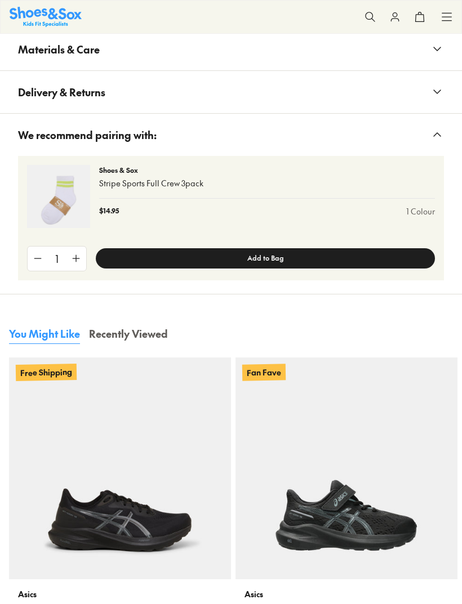 The image size is (462, 604). What do you see at coordinates (46, 16) in the screenshot?
I see `a: Shoes & Sox` at bounding box center [46, 16].